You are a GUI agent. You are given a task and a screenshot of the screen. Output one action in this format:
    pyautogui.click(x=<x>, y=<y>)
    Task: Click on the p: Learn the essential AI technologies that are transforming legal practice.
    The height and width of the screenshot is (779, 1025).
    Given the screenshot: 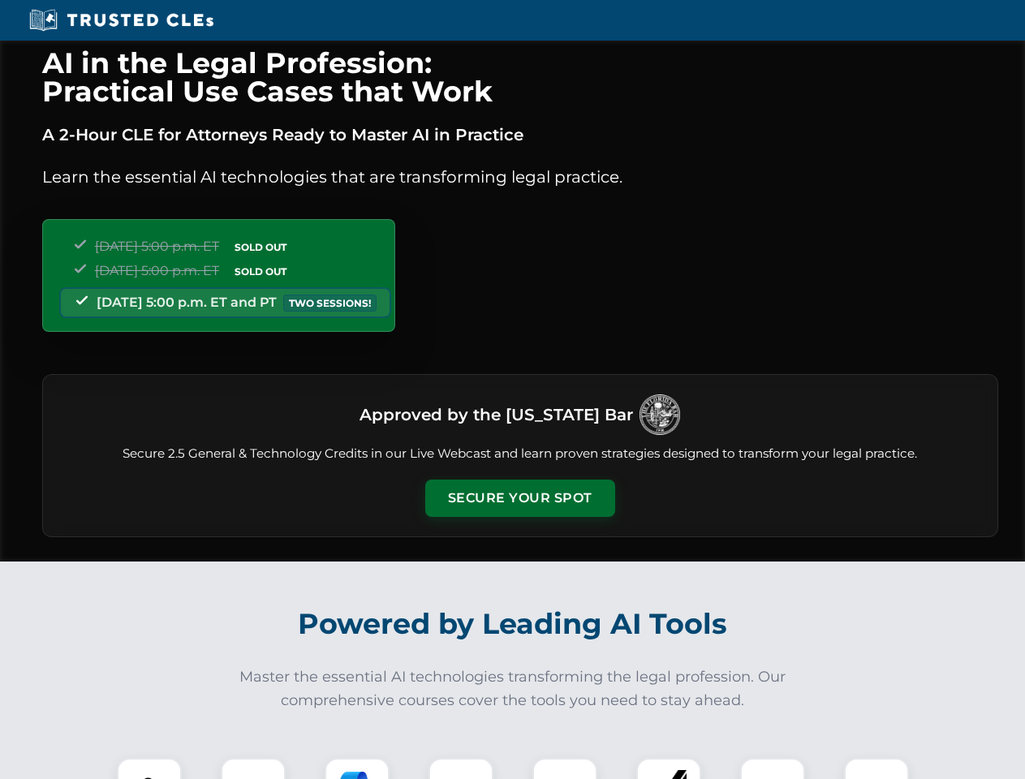 What is the action you would take?
    pyautogui.click(x=520, y=177)
    